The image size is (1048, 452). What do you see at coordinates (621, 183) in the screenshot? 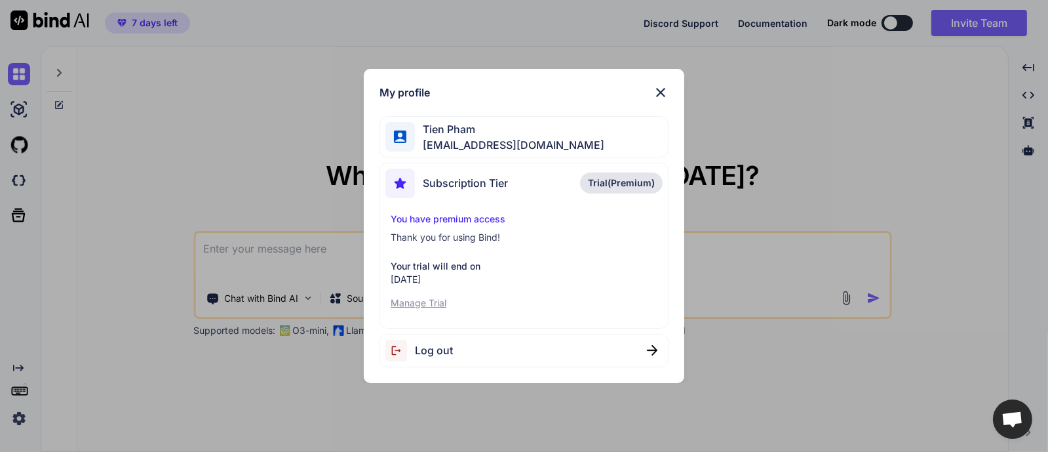
I see `span: Trial(Premium)` at bounding box center [621, 183].